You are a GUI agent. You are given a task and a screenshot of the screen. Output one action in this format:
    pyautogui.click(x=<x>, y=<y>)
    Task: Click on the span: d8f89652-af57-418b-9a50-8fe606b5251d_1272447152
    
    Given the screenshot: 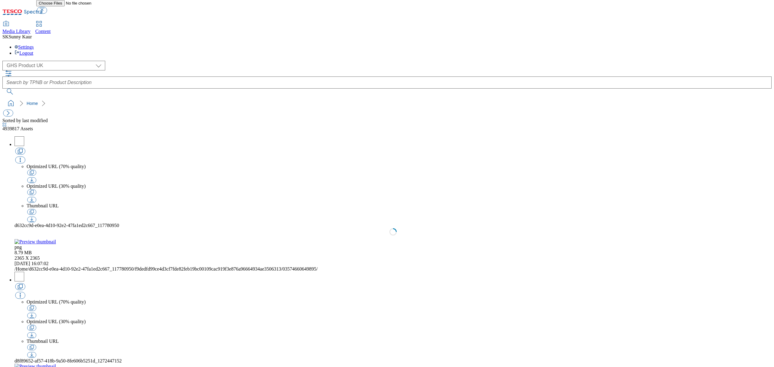 What is the action you would take?
    pyautogui.click(x=68, y=361)
    